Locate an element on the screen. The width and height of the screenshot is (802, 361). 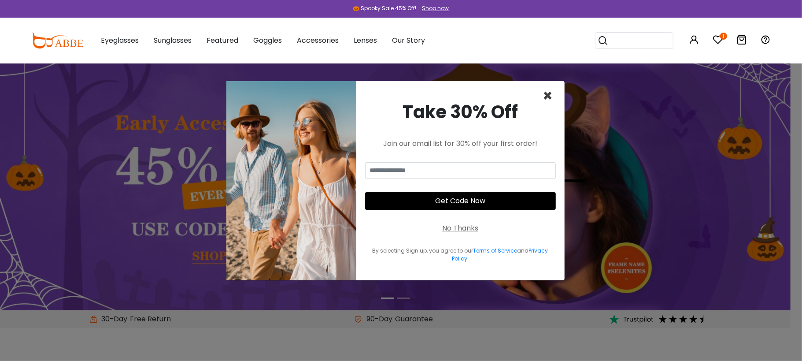
div: By selecting Sign up, you agree to our and . is located at coordinates (460, 254).